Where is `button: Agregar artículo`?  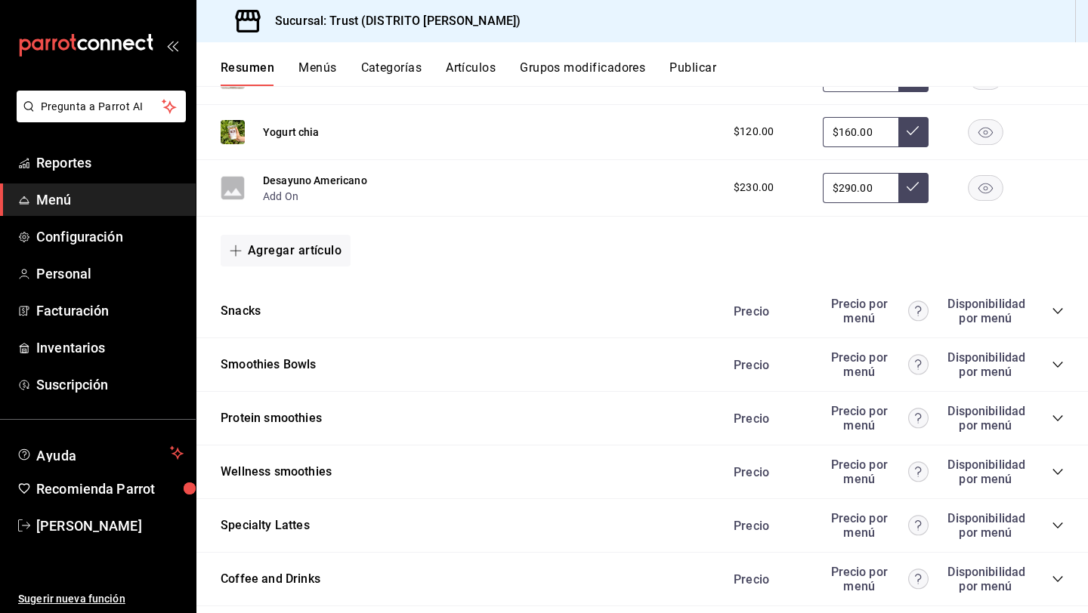
button: Agregar artículo is located at coordinates (286, 251).